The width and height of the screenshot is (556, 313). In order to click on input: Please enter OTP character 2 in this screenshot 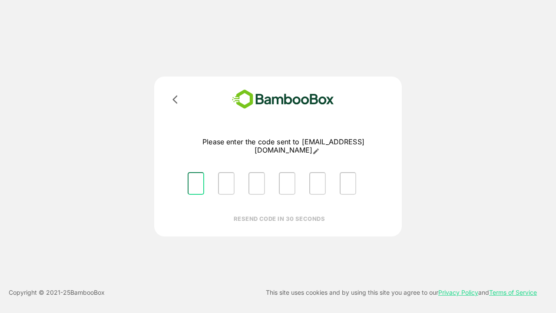, I will do `click(226, 183)`.